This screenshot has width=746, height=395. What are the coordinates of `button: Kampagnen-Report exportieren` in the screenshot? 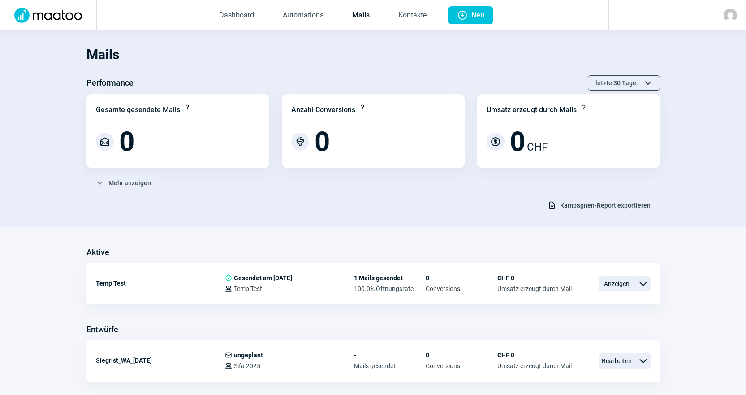 It's located at (599, 205).